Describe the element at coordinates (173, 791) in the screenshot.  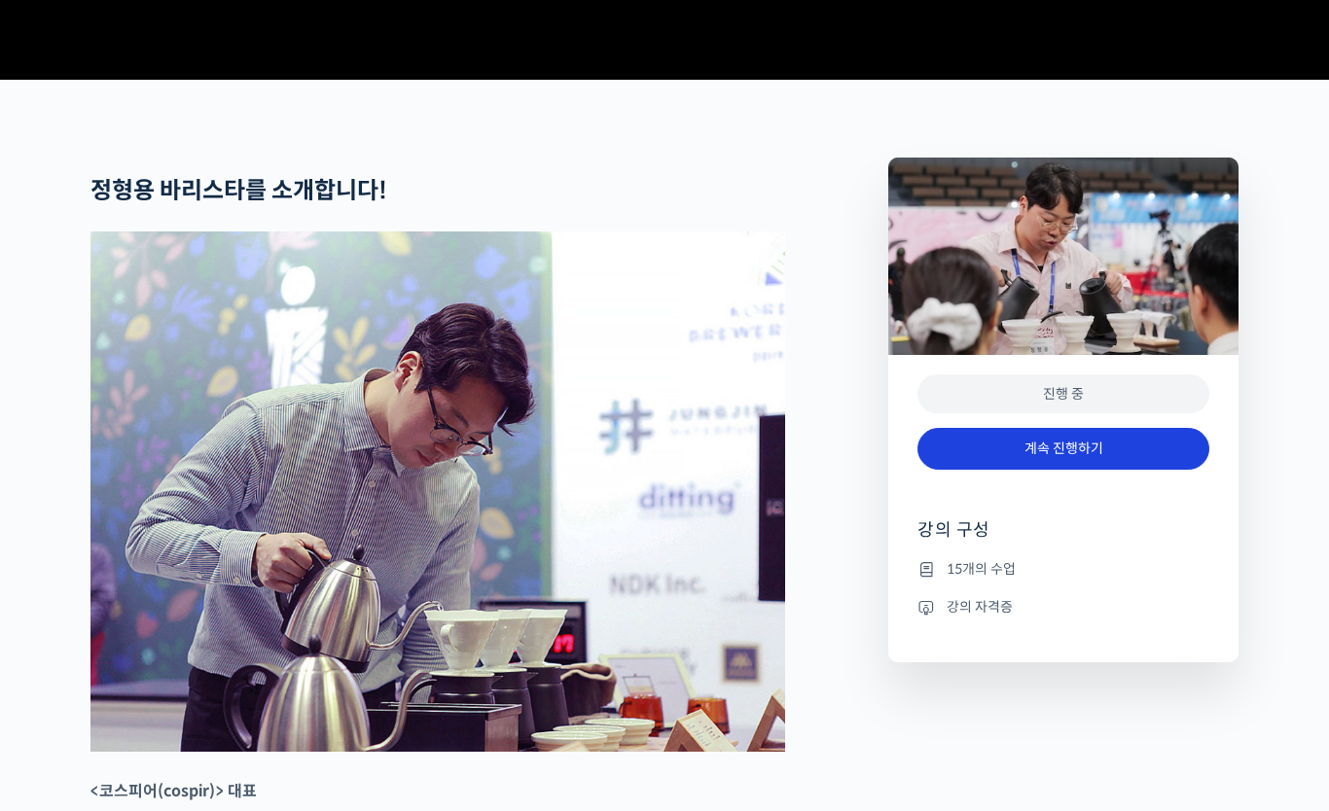
I see `strong: <코스피어(cospir)> 대표` at that location.